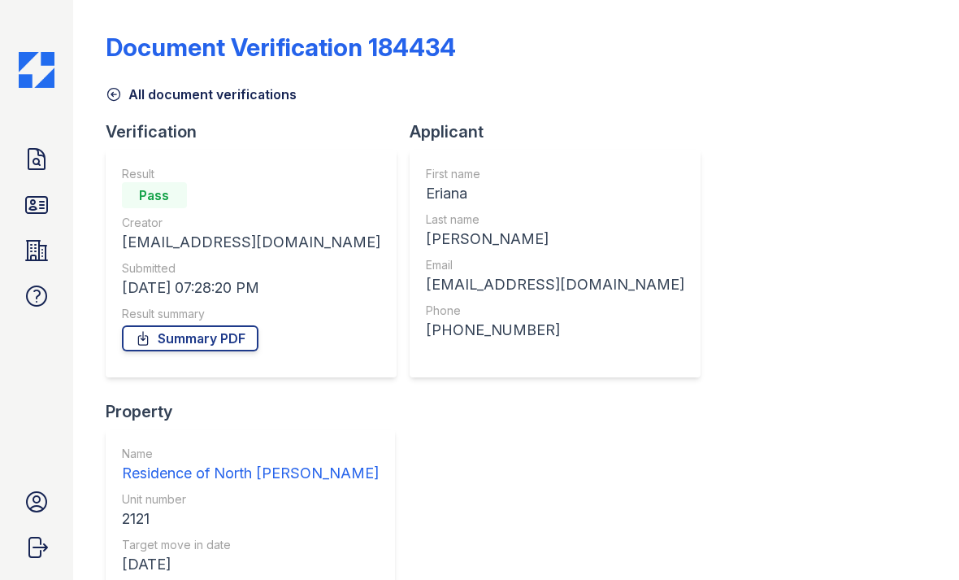 This screenshot has height=580, width=959. Describe the element at coordinates (37, 70) in the screenshot. I see `img: CE_Icon_Blue-c292c112584629df590d857e76928e9f676e5b41ef8f769ba2f05ee15b207248.png` at that location.